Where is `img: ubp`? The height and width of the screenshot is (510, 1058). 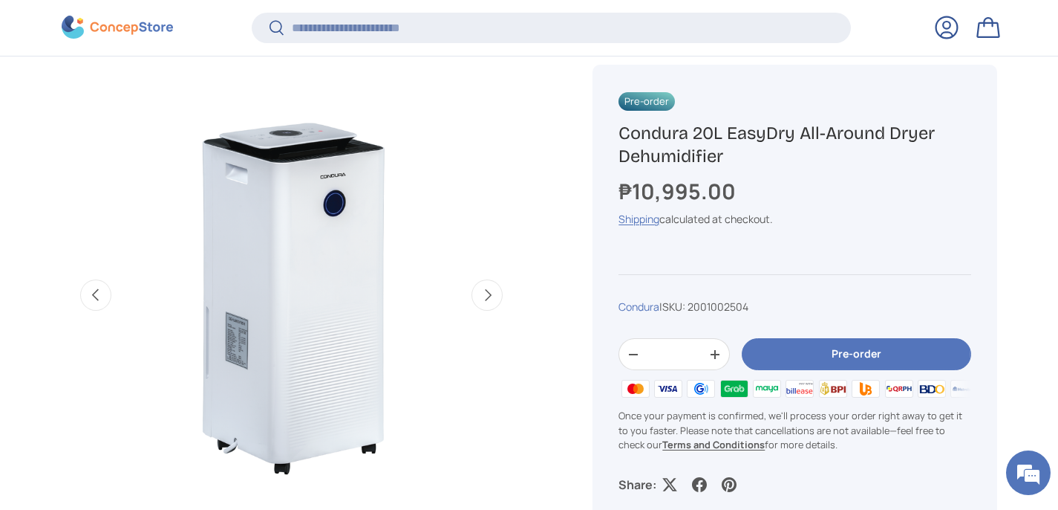 img: ubp is located at coordinates (866, 388).